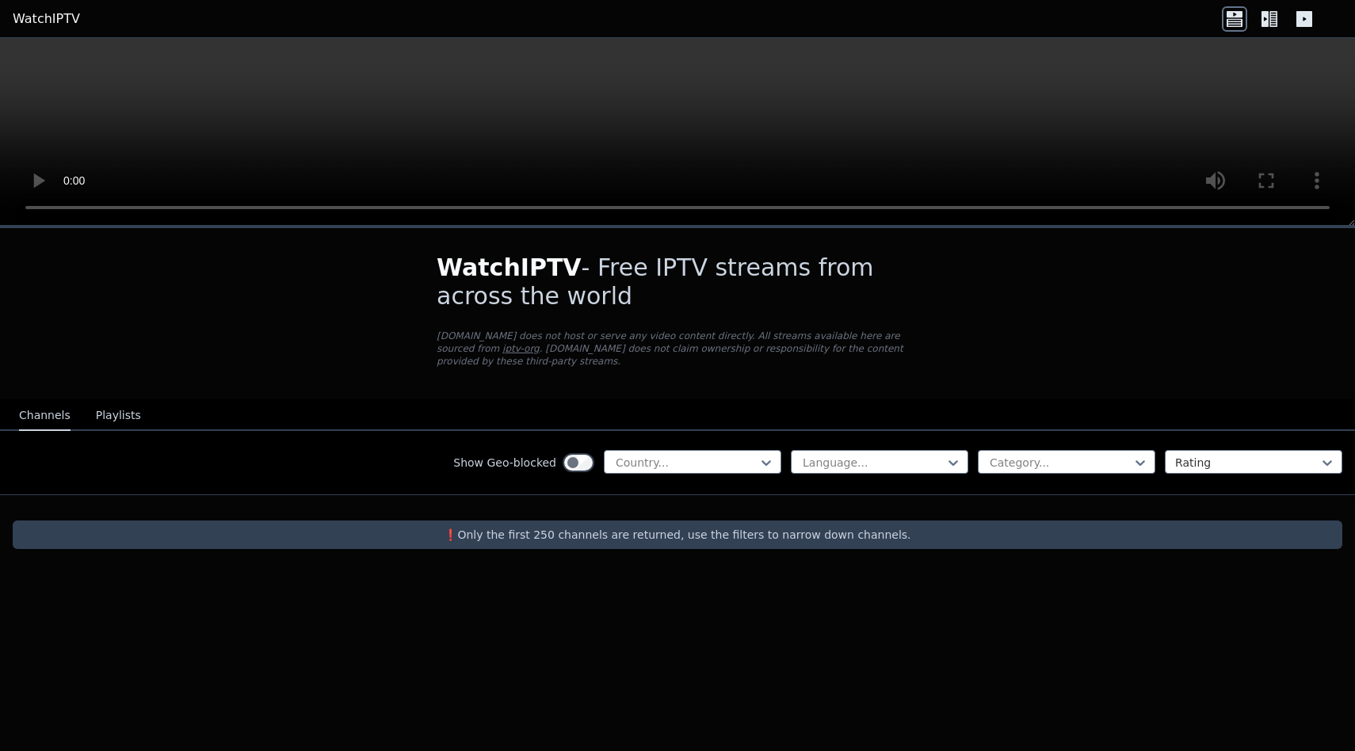 This screenshot has width=1355, height=751. Describe the element at coordinates (44, 416) in the screenshot. I see `button: Channels` at that location.